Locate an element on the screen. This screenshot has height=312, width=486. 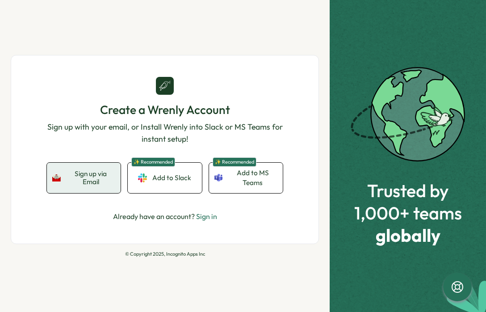
span: Sign up via Email is located at coordinates (91, 177).